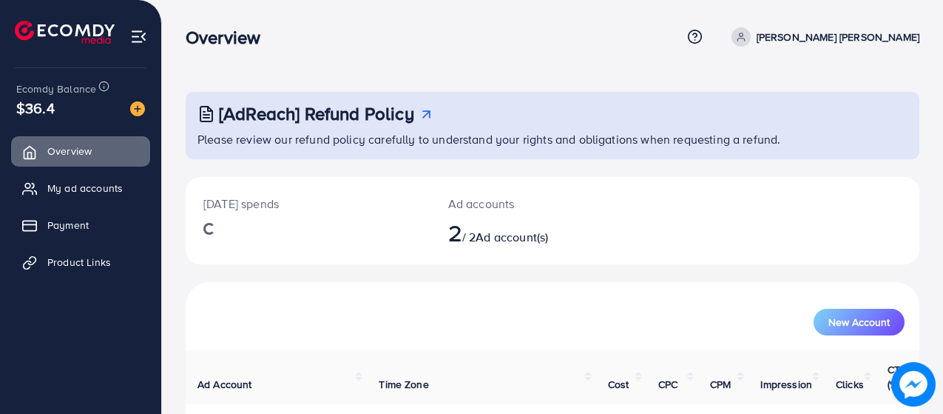 The image size is (943, 414). I want to click on p: Ad accounts, so click(522, 203).